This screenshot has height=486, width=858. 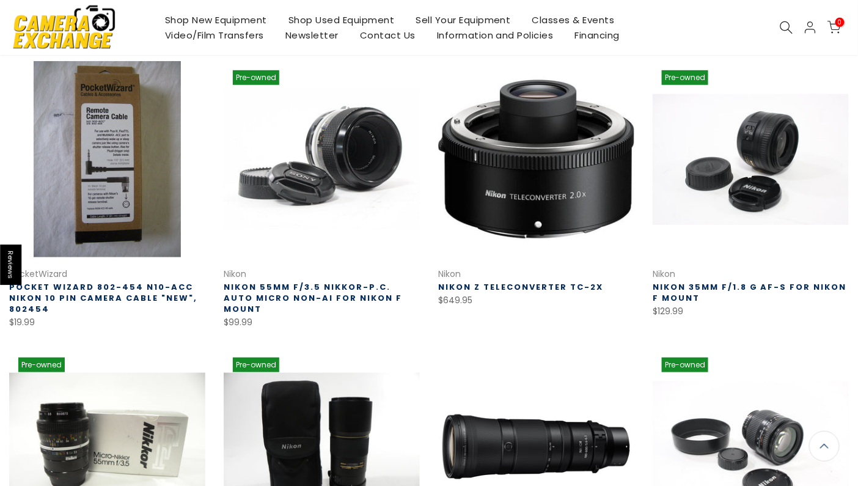 What do you see at coordinates (463, 20) in the screenshot?
I see `a: Sell Your Equipment` at bounding box center [463, 20].